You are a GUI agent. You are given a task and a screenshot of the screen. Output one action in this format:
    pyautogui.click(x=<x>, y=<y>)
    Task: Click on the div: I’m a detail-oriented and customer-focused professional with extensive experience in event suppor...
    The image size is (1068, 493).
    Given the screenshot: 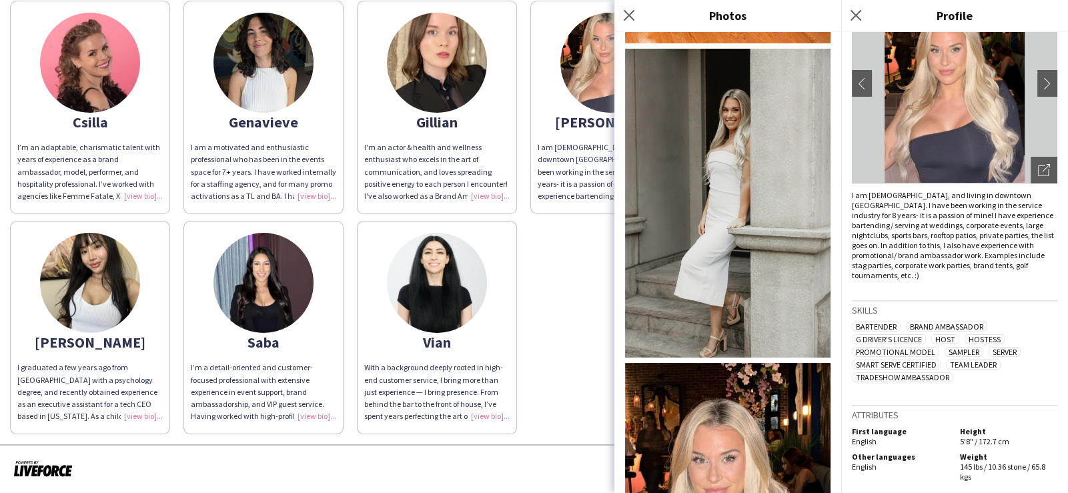 What is the action you would take?
    pyautogui.click(x=264, y=392)
    